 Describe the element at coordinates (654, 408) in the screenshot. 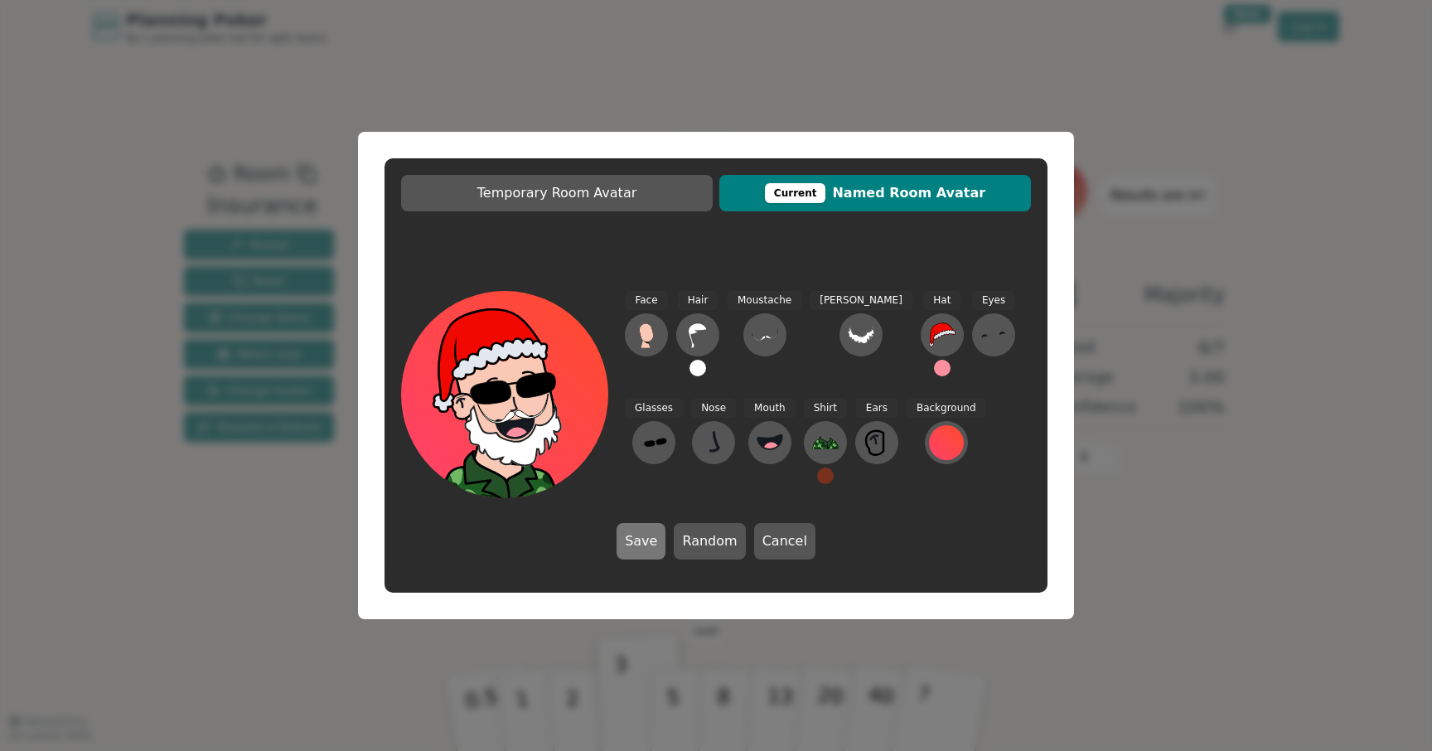

I see `span: Glasses` at that location.